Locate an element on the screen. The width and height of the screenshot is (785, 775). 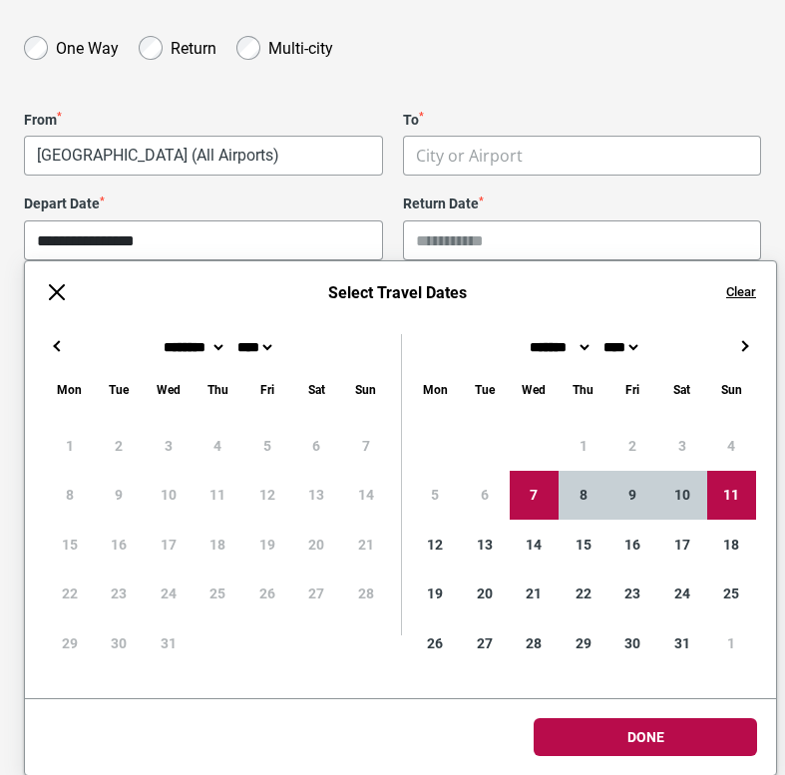
label: Return is located at coordinates (194, 46).